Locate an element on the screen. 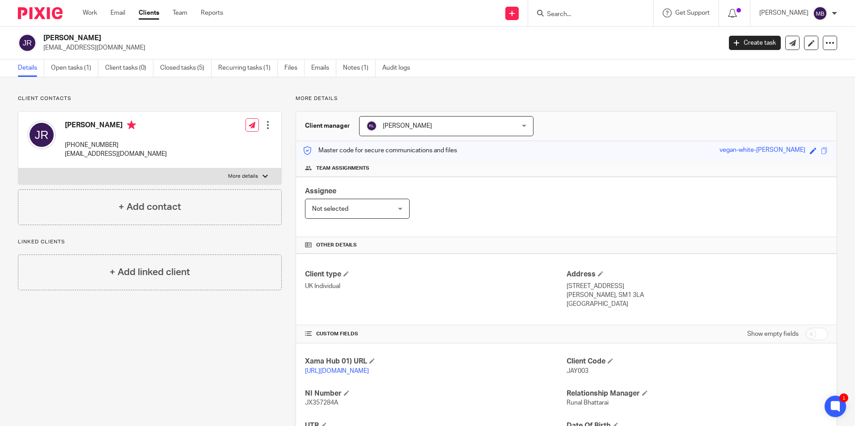 Image resolution: width=855 pixels, height=426 pixels. h4: NI Number is located at coordinates (435, 394).